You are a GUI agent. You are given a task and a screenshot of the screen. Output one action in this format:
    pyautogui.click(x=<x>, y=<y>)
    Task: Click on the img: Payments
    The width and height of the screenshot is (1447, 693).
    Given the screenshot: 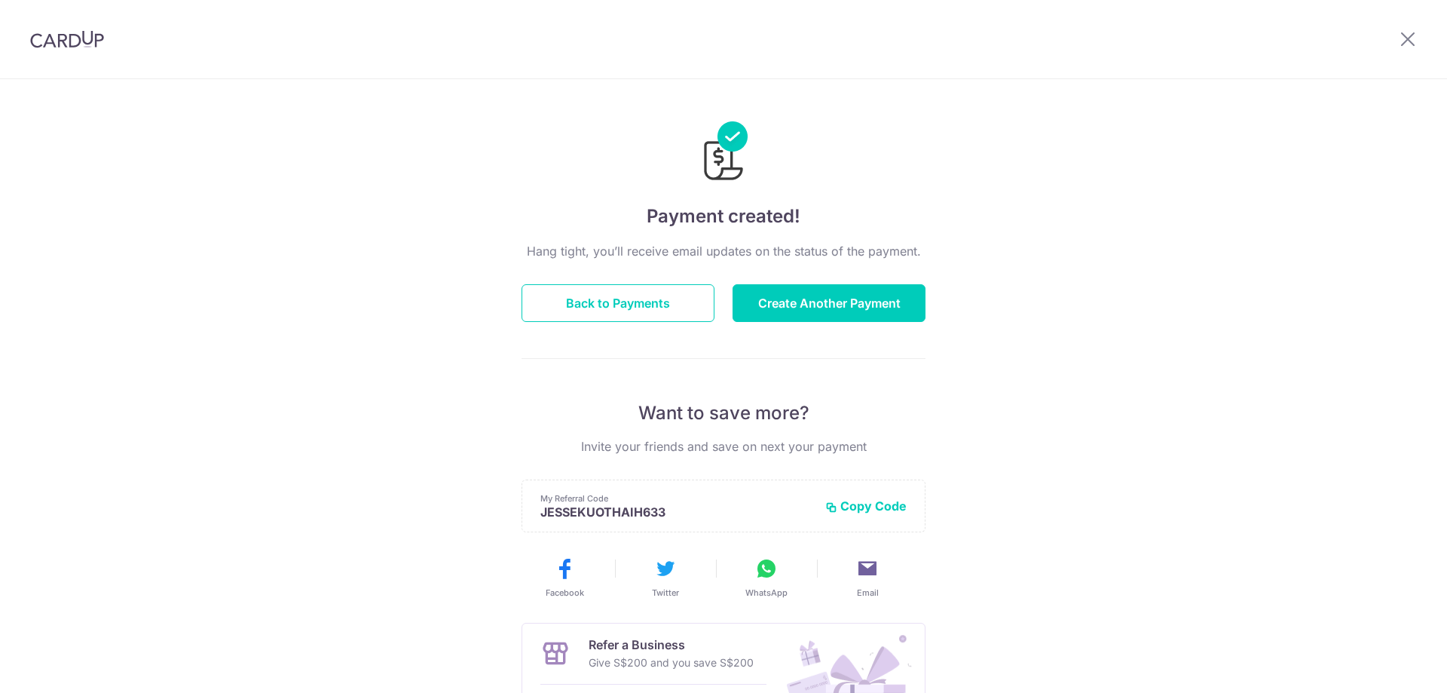 What is the action you would take?
    pyautogui.click(x=724, y=153)
    